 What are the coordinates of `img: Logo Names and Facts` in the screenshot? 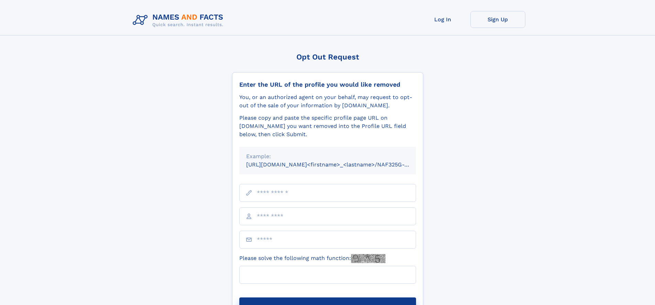 It's located at (179, 20).